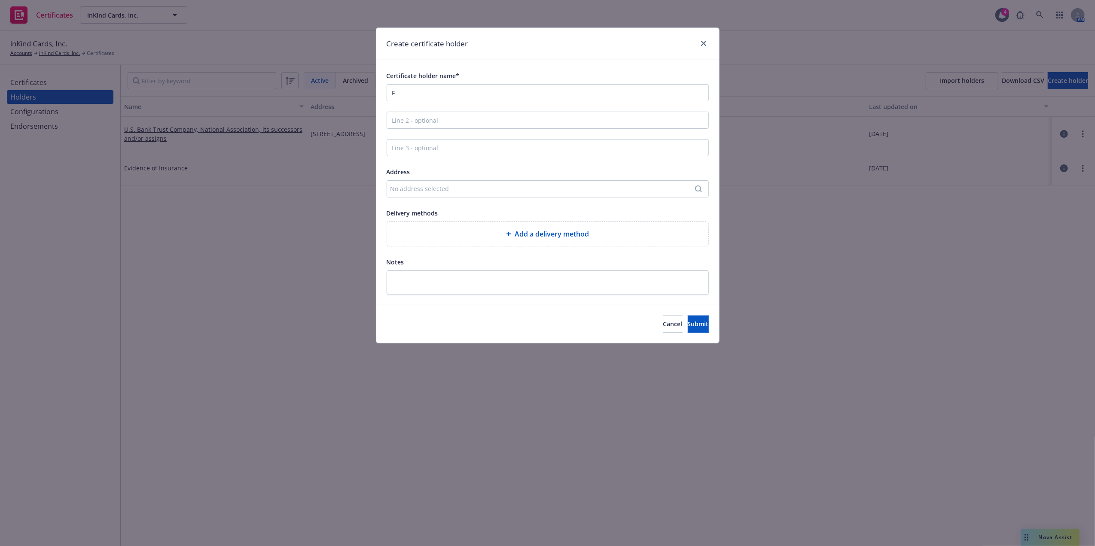 The height and width of the screenshot is (546, 1095). What do you see at coordinates (673, 324) in the screenshot?
I see `span: Cancel` at bounding box center [673, 324].